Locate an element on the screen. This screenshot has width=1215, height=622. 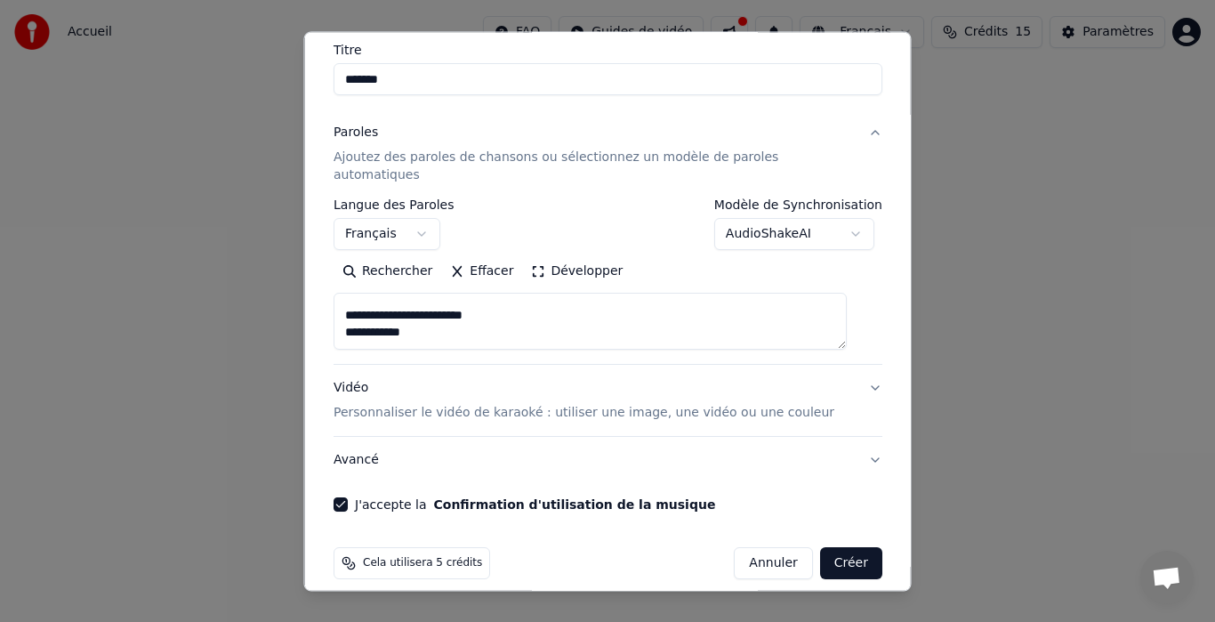
button: VidéoPersonnaliser le vidéo de karaoké : utiliser une image, une vidéo ou une couleur is located at coordinates (607, 401).